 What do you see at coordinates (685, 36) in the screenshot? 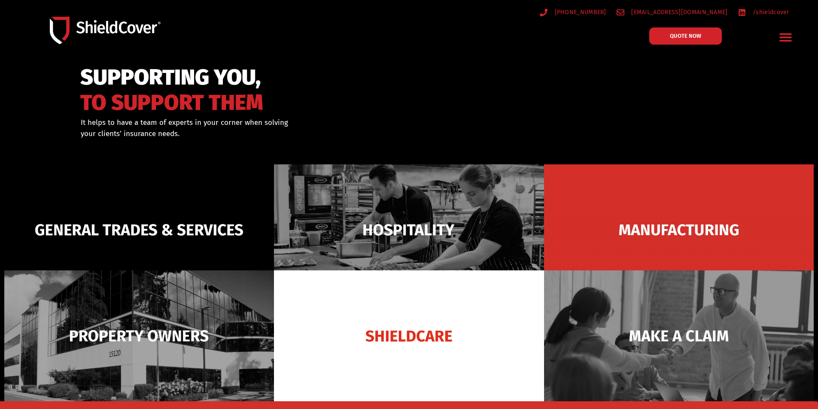
I see `span: QUOTE NOW` at bounding box center [685, 36].